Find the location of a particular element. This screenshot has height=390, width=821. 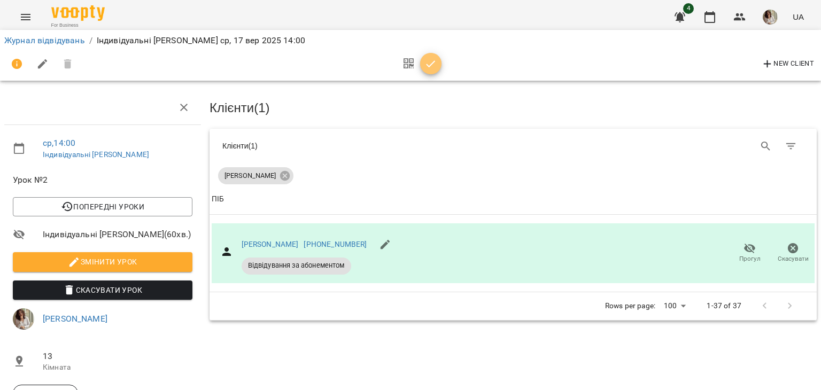

span: Скасувати Урок is located at coordinates (103, 290).